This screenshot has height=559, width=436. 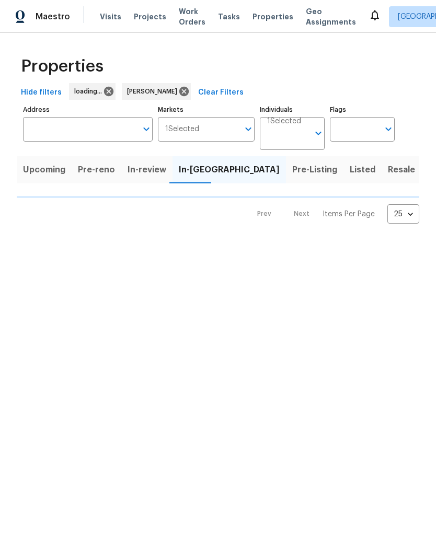 What do you see at coordinates (147, 170) in the screenshot?
I see `span: In-review` at bounding box center [147, 170].